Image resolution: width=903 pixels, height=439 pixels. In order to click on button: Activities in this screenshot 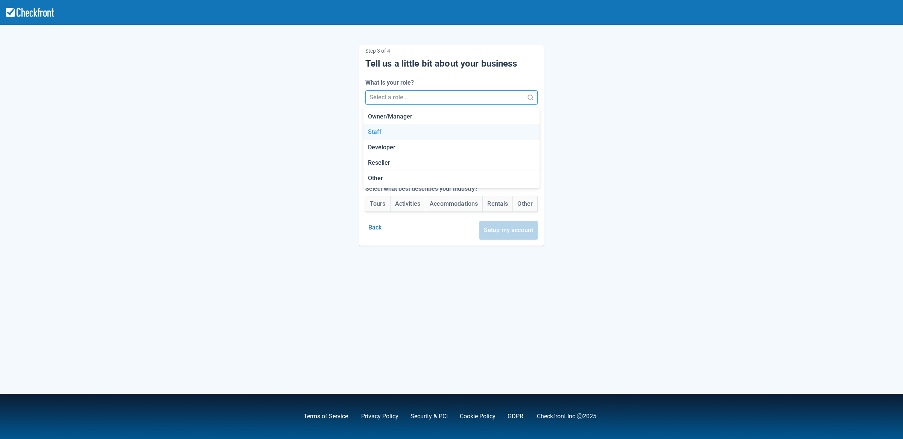, I will do `click(408, 204)`.